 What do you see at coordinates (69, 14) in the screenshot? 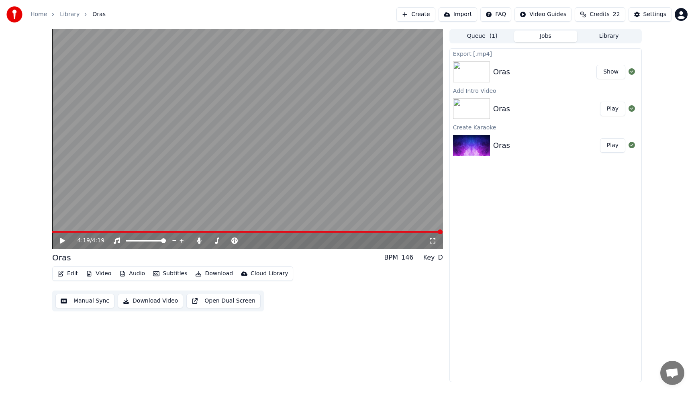
I see `a: Library` at bounding box center [69, 14].